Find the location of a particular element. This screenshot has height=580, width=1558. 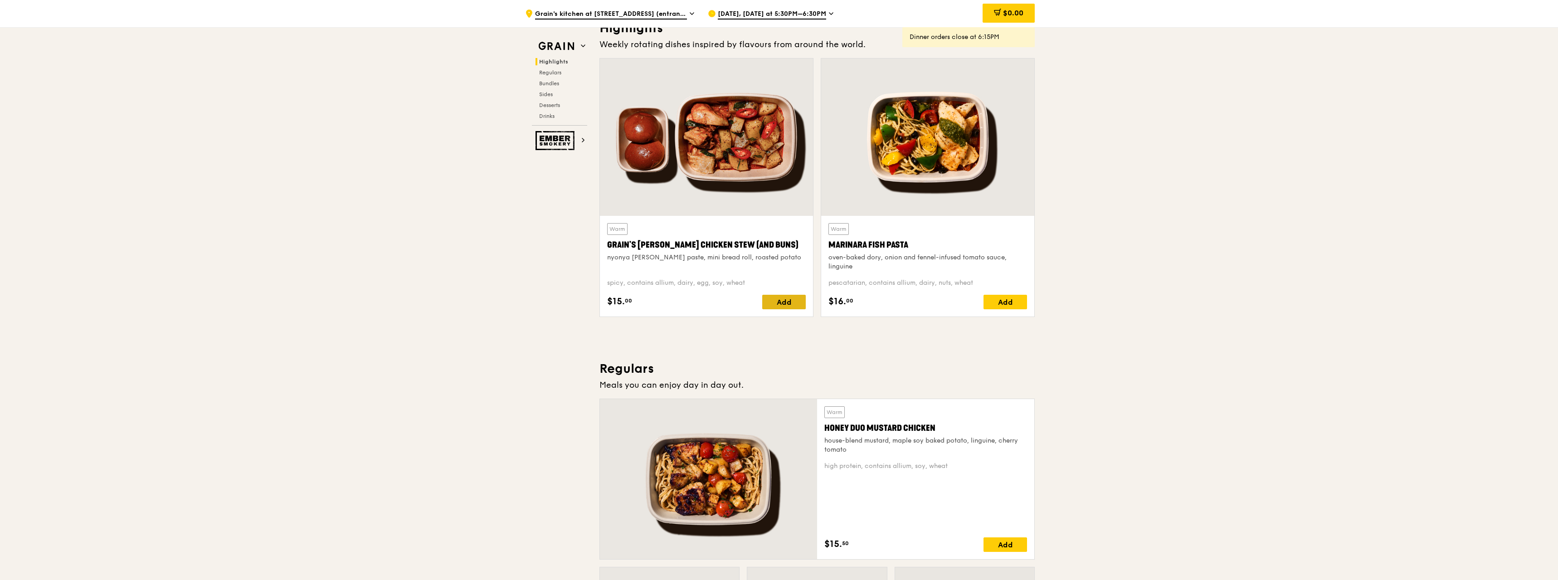

span: $0.00 is located at coordinates (1013, 13).